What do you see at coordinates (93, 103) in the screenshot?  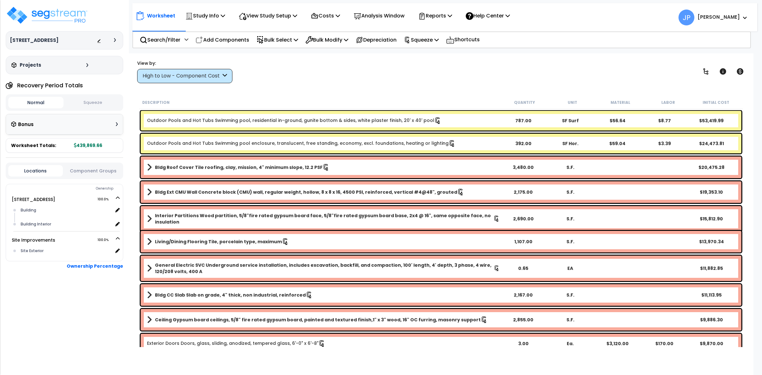 I see `button: Squeeze` at bounding box center [93, 103].